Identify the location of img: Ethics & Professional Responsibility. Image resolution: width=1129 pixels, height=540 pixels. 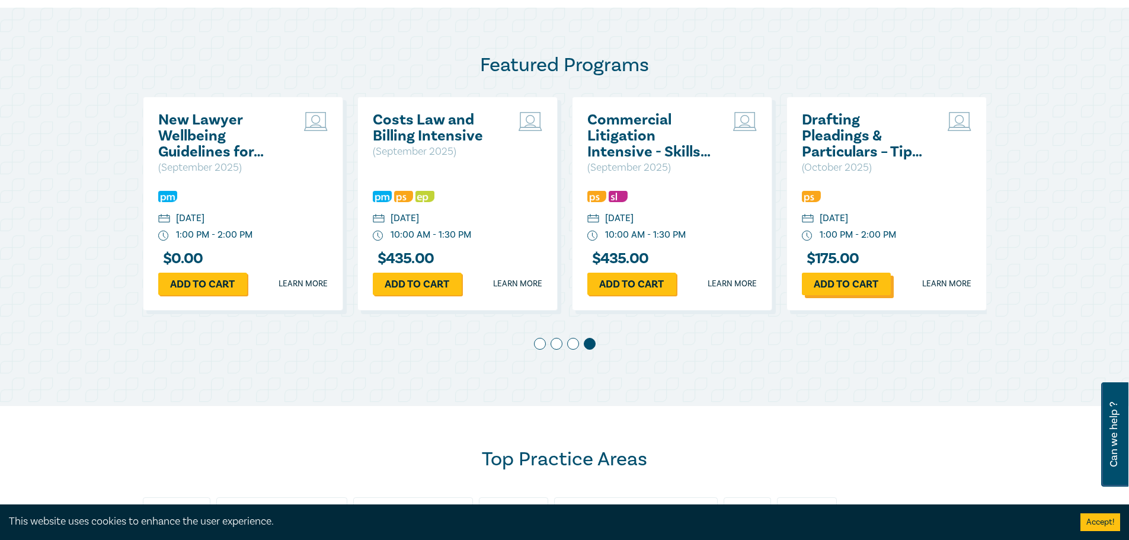
(425, 196).